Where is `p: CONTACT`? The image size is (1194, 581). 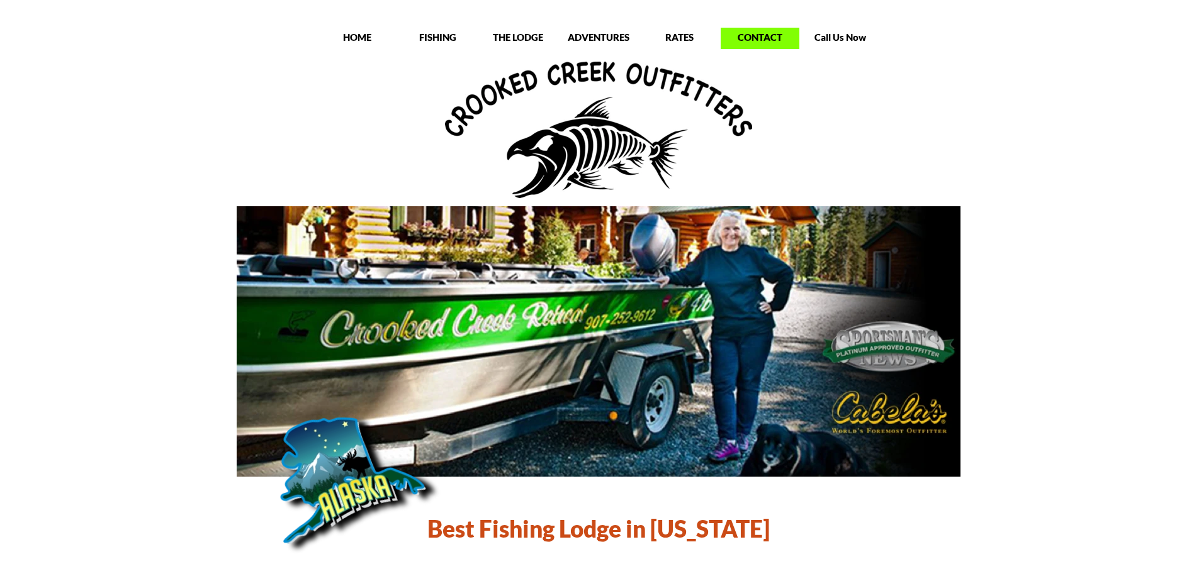 p: CONTACT is located at coordinates (759, 37).